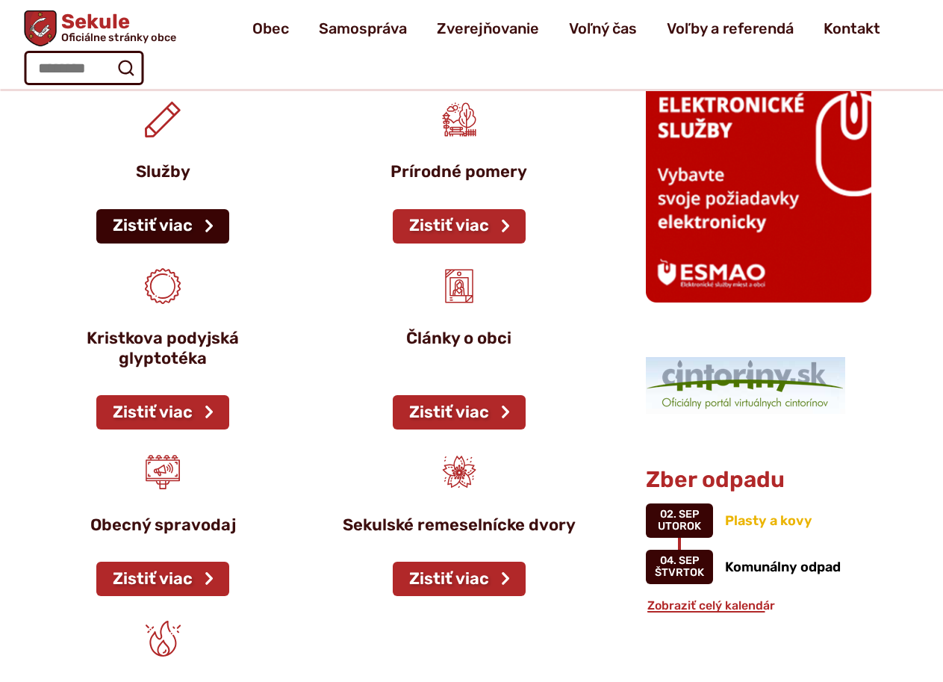 This screenshot has width=943, height=682. I want to click on p: Služby, so click(163, 172).